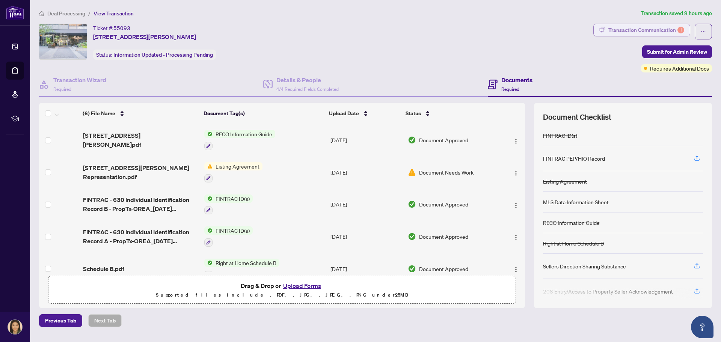 This screenshot has width=721, height=342. Describe the element at coordinates (679, 68) in the screenshot. I see `span: Requires Additional Docs` at that location.